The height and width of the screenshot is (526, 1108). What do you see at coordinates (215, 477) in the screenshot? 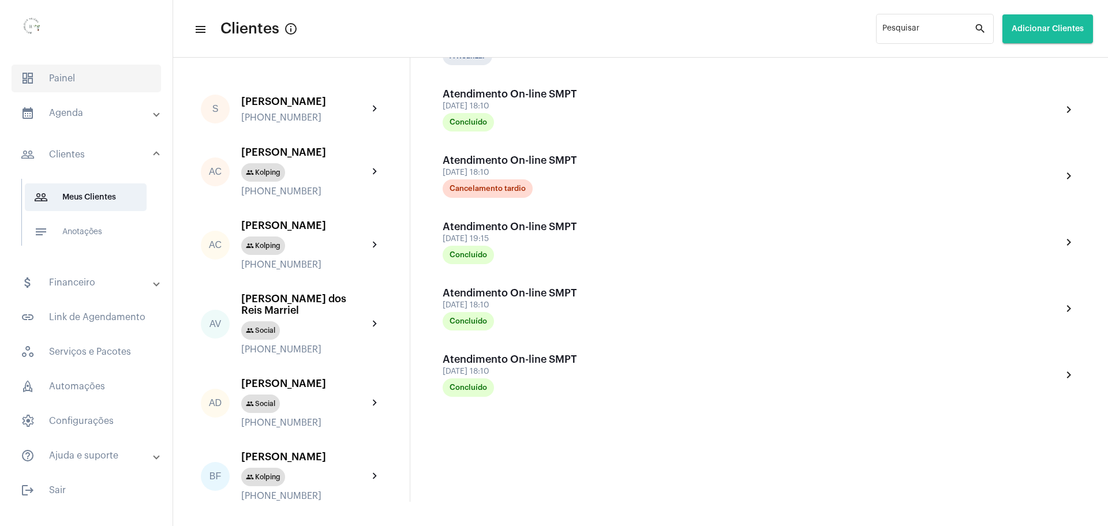
I see `div: BF` at bounding box center [215, 477].